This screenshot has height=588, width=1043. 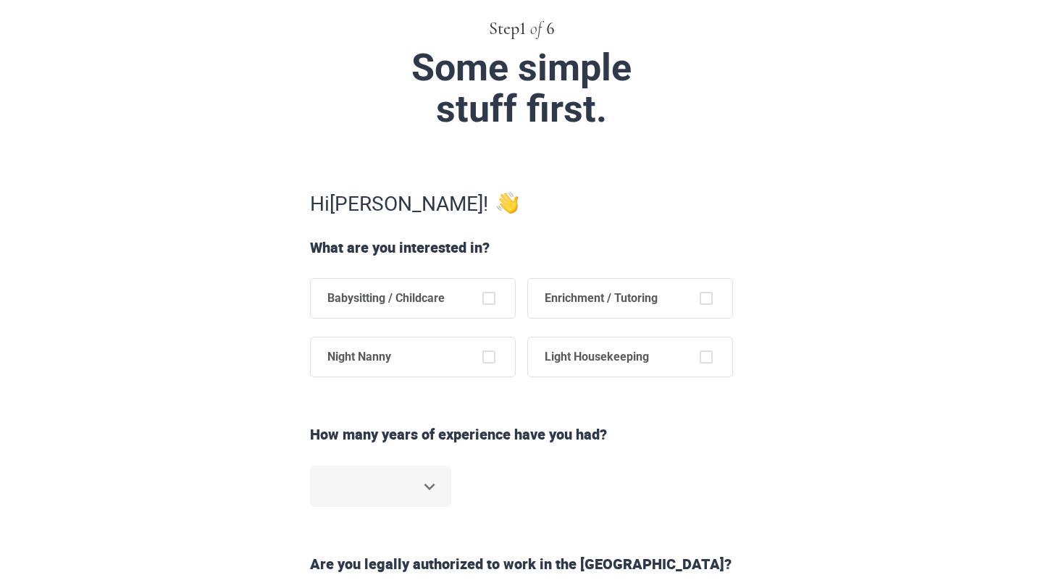 What do you see at coordinates (601, 298) in the screenshot?
I see `span: Enrichment / Tutoring` at bounding box center [601, 298].